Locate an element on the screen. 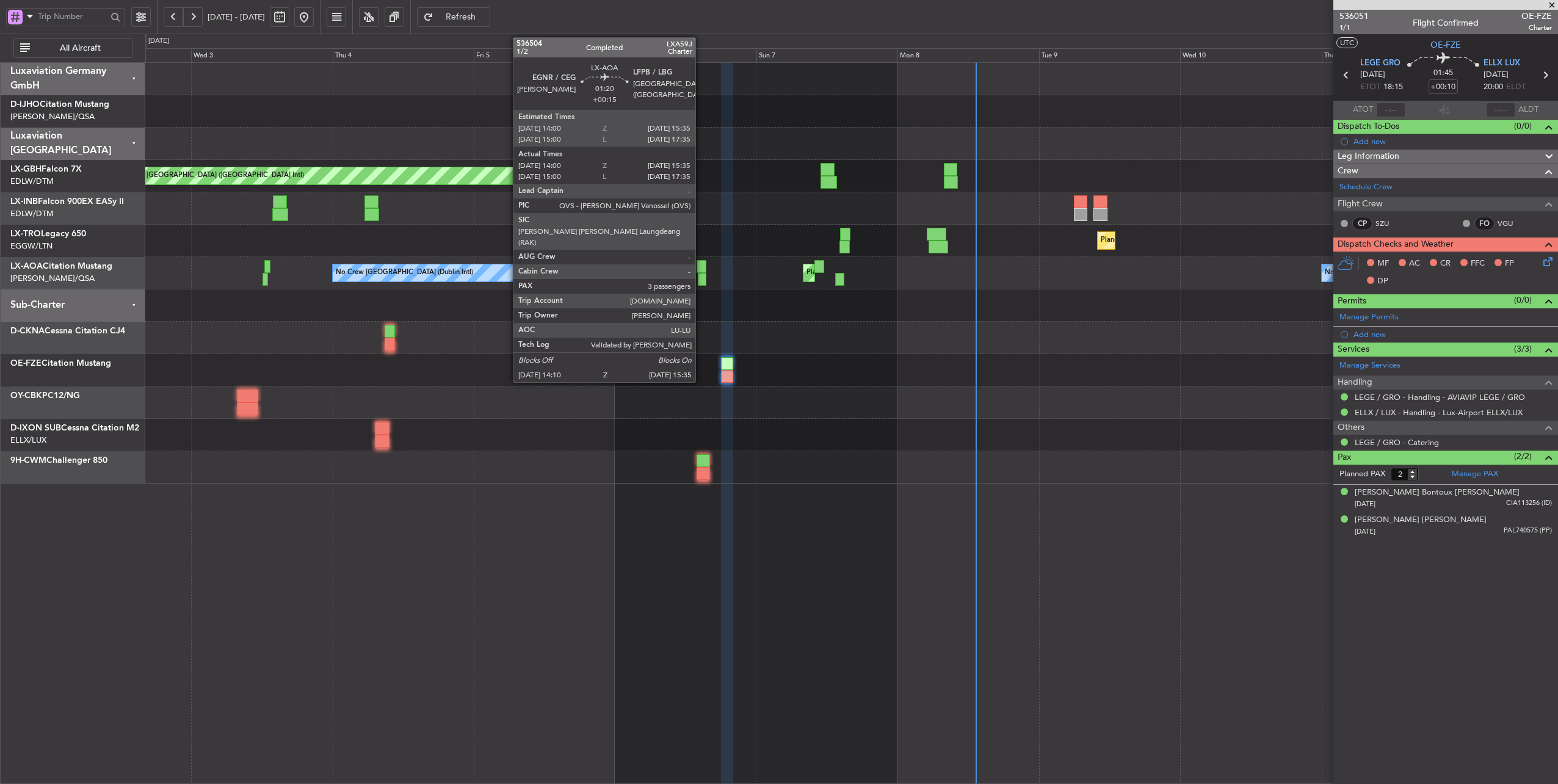  span: ATOT is located at coordinates (1363, 109).